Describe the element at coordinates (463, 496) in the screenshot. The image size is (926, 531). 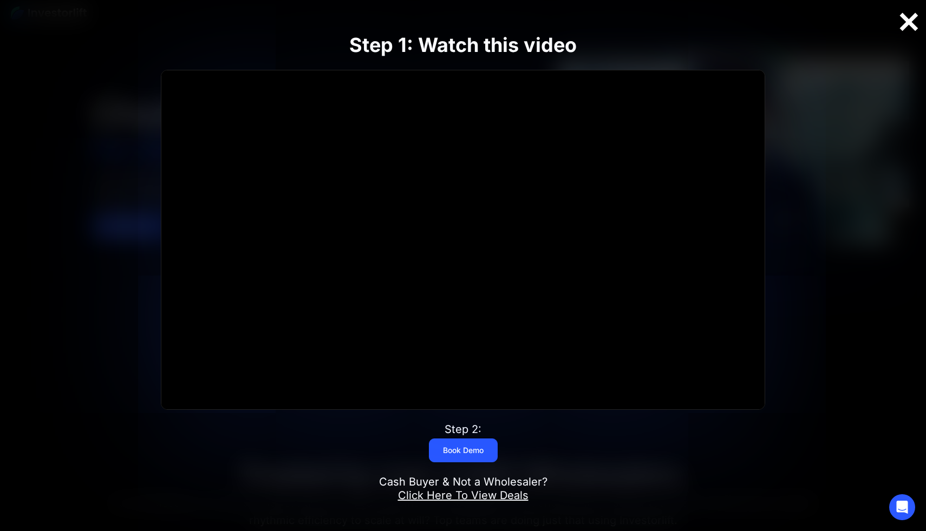
I see `a: Click Here To View Deals` at that location.